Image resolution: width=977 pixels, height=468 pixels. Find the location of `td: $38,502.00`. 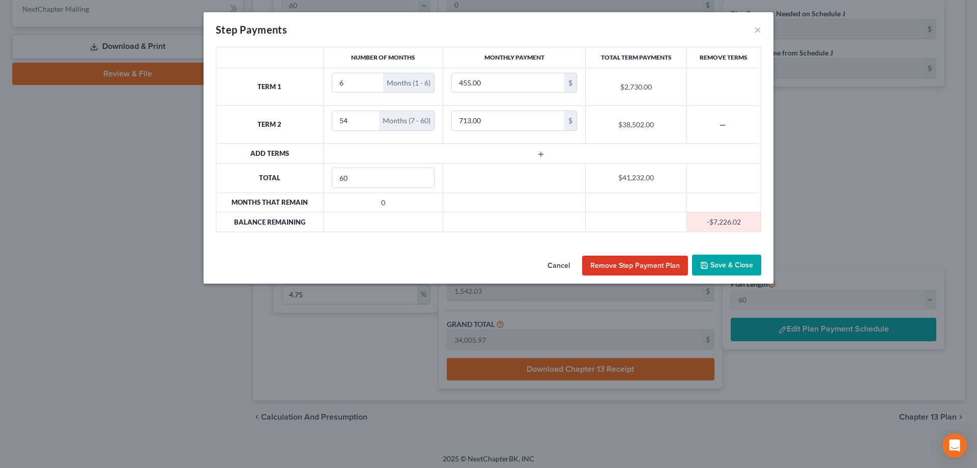

td: $38,502.00 is located at coordinates (636, 125).